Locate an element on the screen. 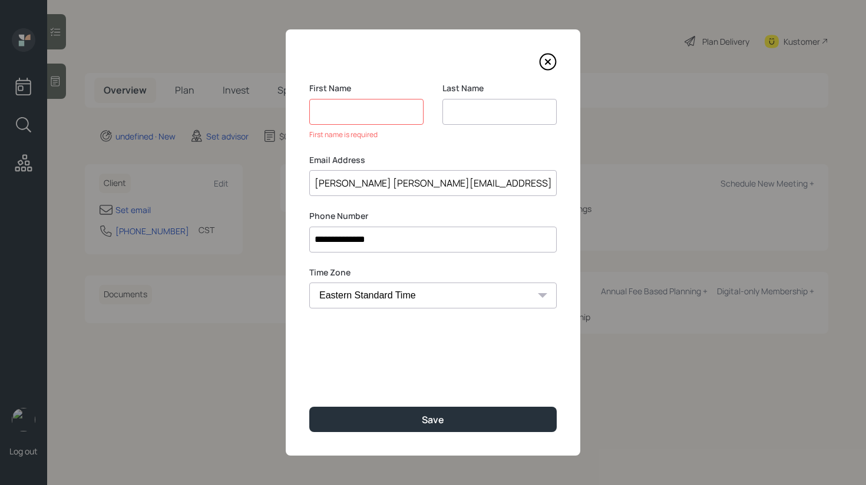 The image size is (866, 485). label: Time Zone is located at coordinates (433, 273).